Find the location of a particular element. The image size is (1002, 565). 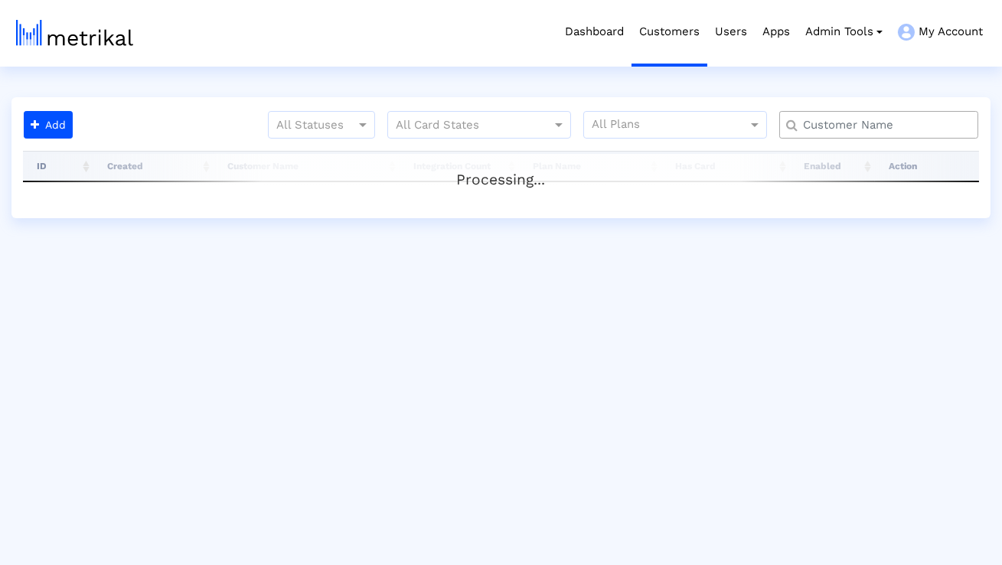

input: Customer Name is located at coordinates (882, 125).